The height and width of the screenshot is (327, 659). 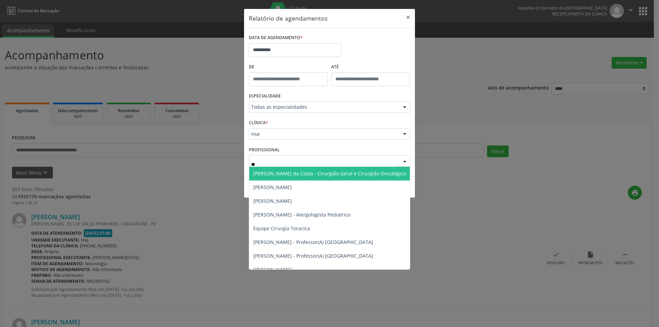 What do you see at coordinates (259, 123) in the screenshot?
I see `label: CLÍNICA` at bounding box center [259, 123].